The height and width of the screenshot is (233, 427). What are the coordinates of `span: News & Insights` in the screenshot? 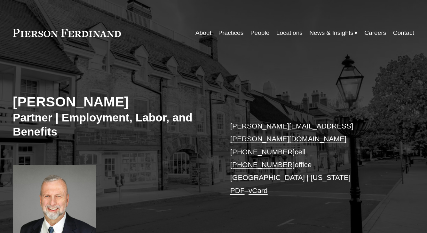 It's located at (331, 33).